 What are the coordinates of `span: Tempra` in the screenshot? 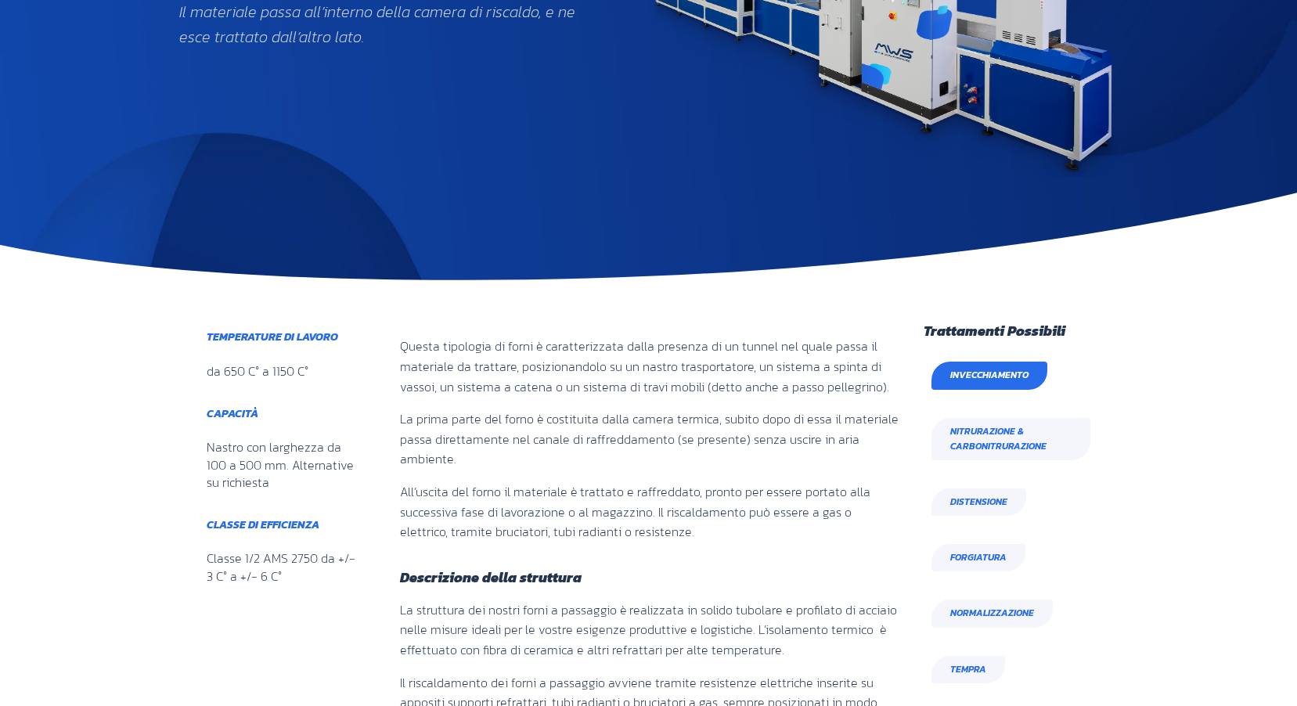 It's located at (968, 669).